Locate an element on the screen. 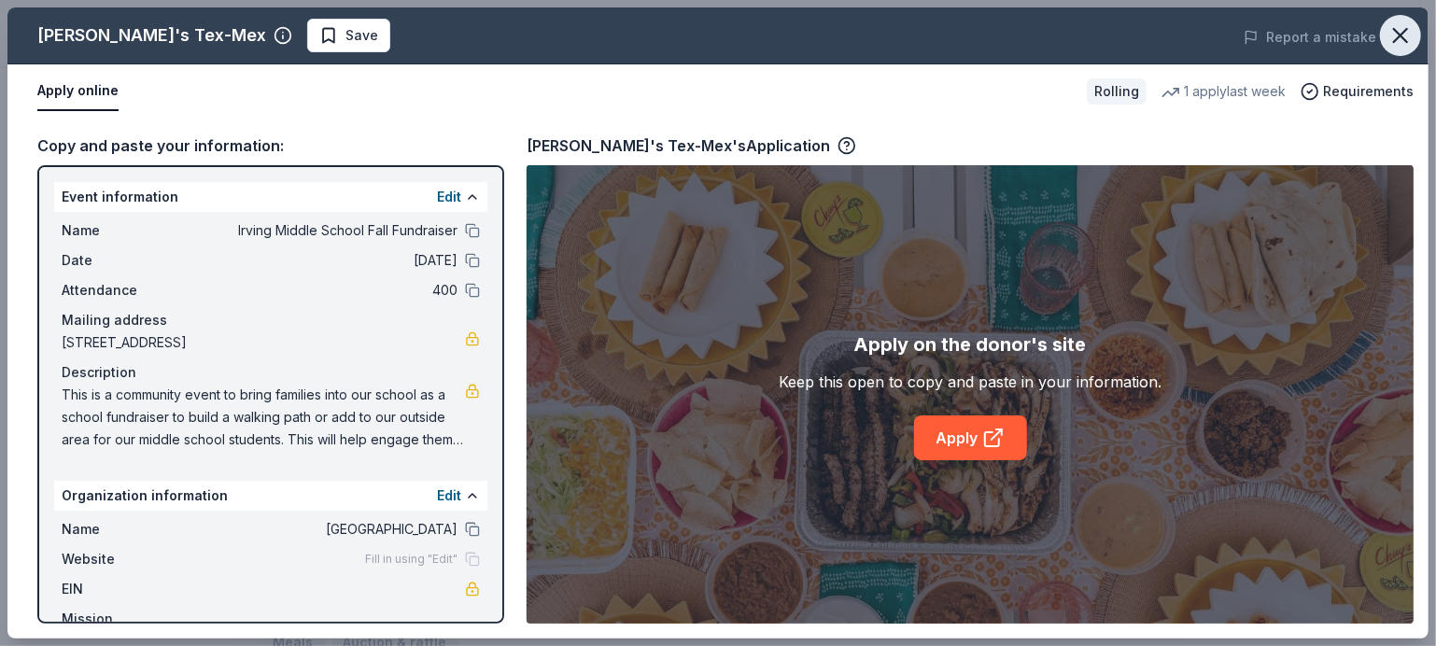 The width and height of the screenshot is (1436, 646). span: Attendance is located at coordinates (124, 290).